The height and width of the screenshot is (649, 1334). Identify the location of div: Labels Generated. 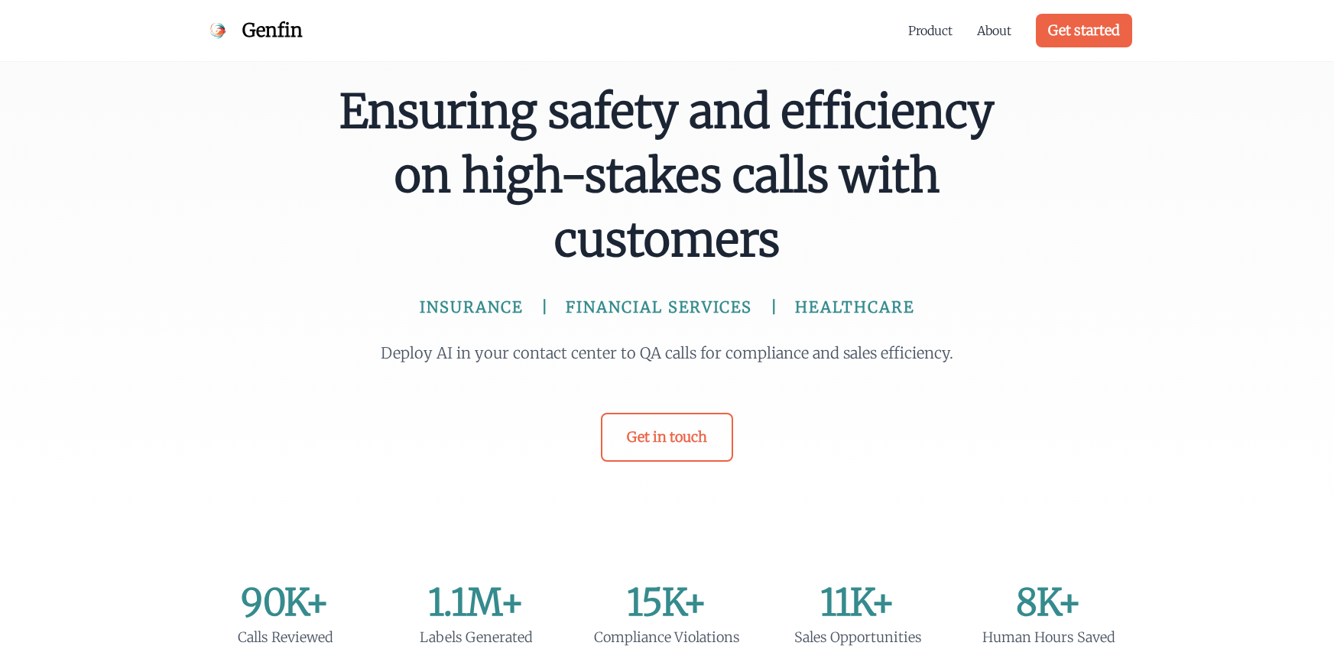
(476, 638).